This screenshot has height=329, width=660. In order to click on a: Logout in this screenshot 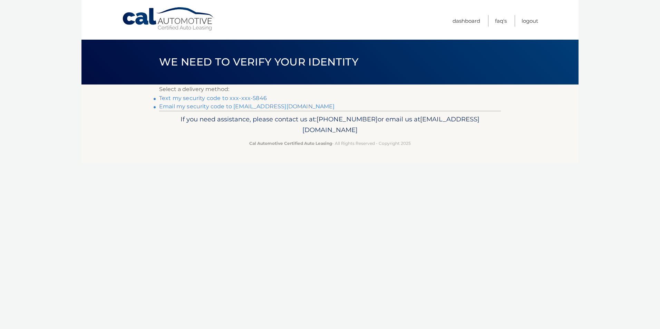, I will do `click(529, 21)`.